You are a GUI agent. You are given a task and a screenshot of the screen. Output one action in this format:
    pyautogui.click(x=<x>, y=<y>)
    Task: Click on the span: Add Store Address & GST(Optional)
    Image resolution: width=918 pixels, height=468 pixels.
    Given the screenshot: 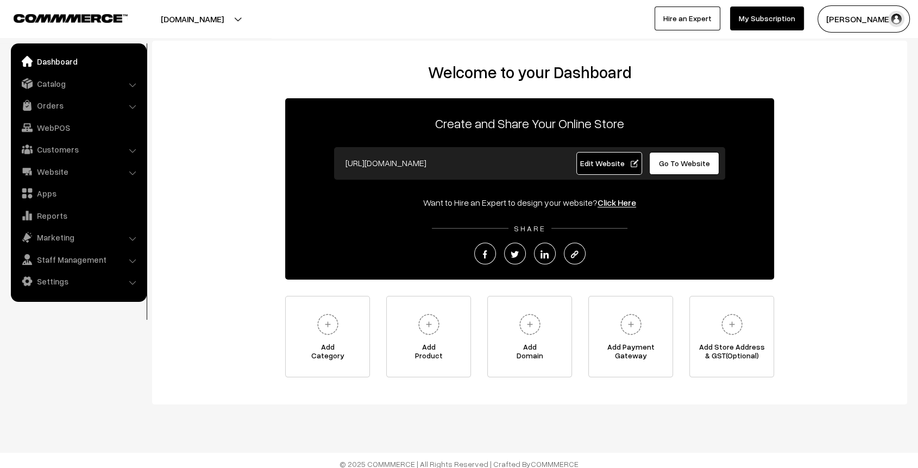 What is the action you would take?
    pyautogui.click(x=732, y=354)
    